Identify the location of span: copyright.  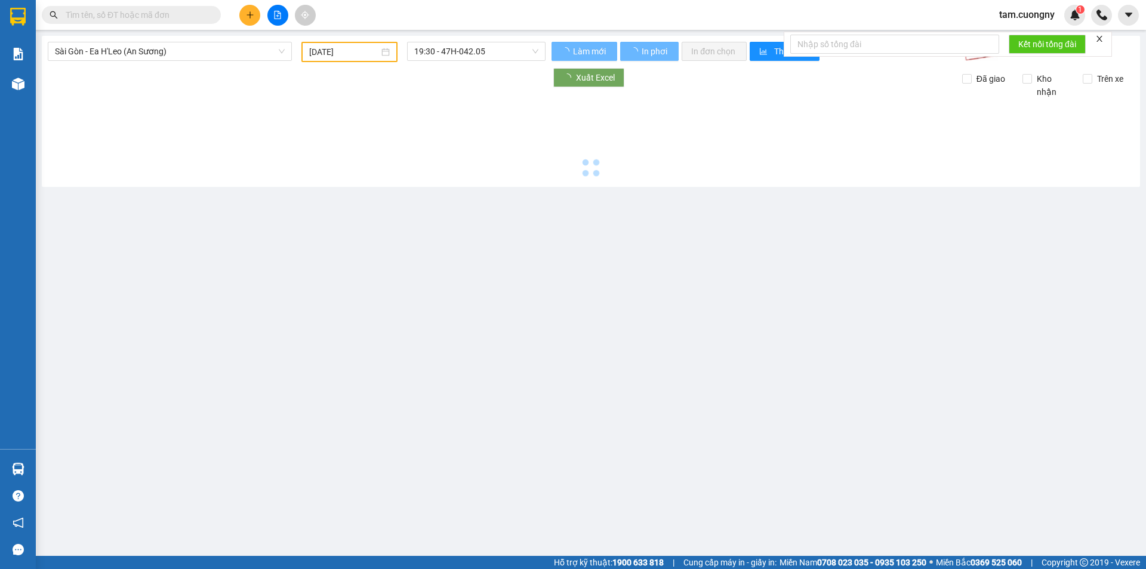
(1083, 562).